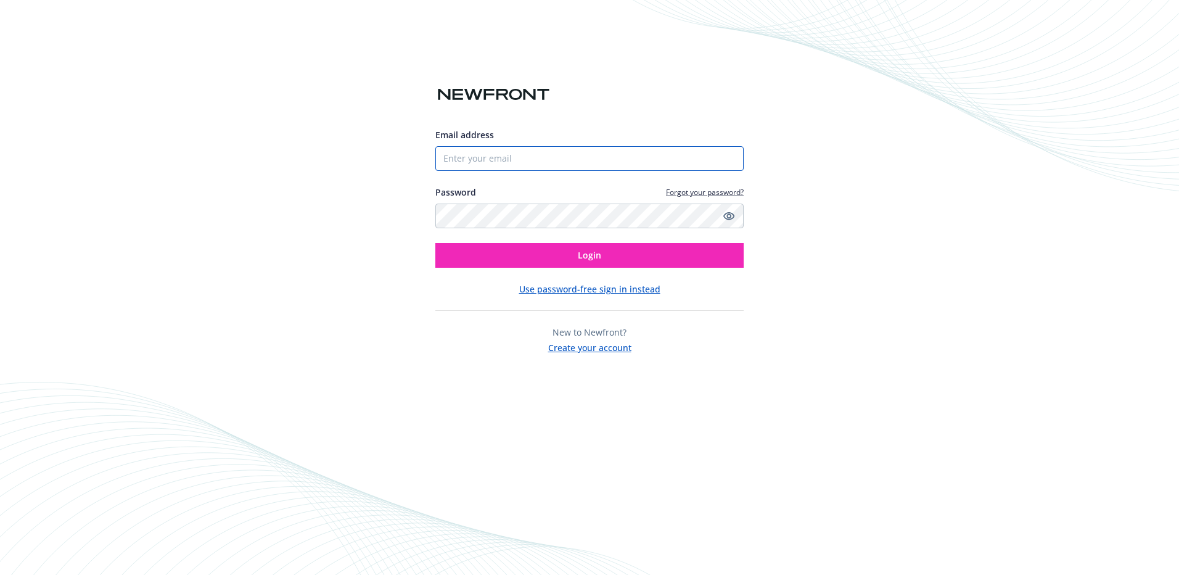  Describe the element at coordinates (705, 192) in the screenshot. I see `a: Forgot your password?` at that location.